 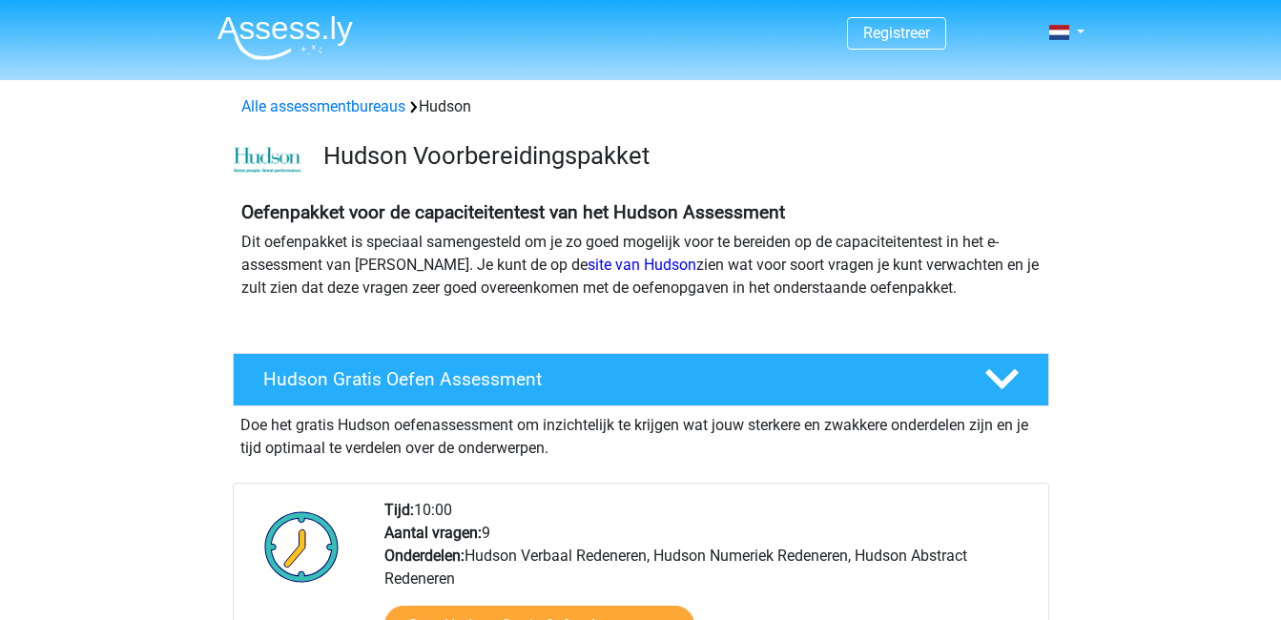 I want to click on a: Registreer, so click(x=897, y=32).